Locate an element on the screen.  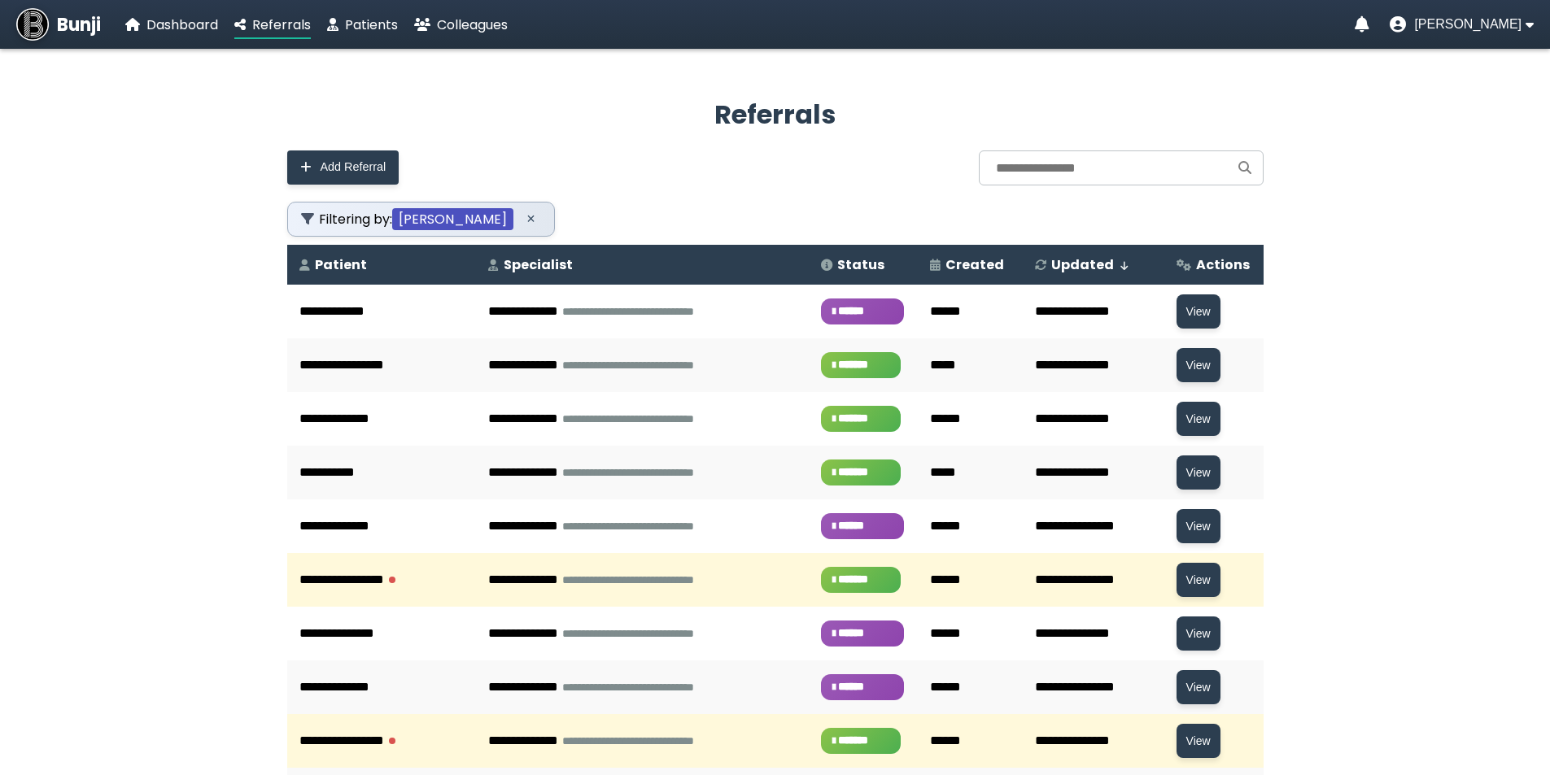
span: Bunji is located at coordinates (79, 24).